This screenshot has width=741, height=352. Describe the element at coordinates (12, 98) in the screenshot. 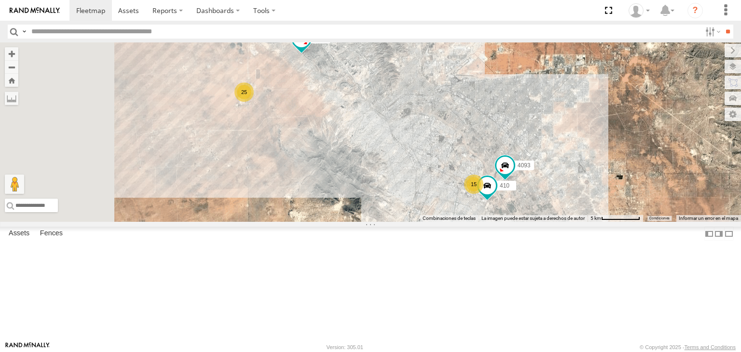

I see `label: Measure` at that location.